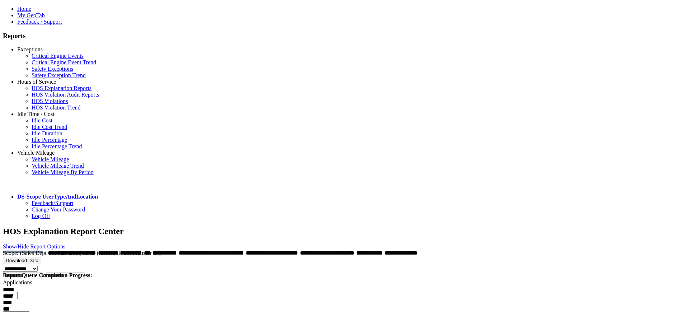 The image size is (682, 312). What do you see at coordinates (18, 282) in the screenshot?
I see `label: Applications` at bounding box center [18, 282].